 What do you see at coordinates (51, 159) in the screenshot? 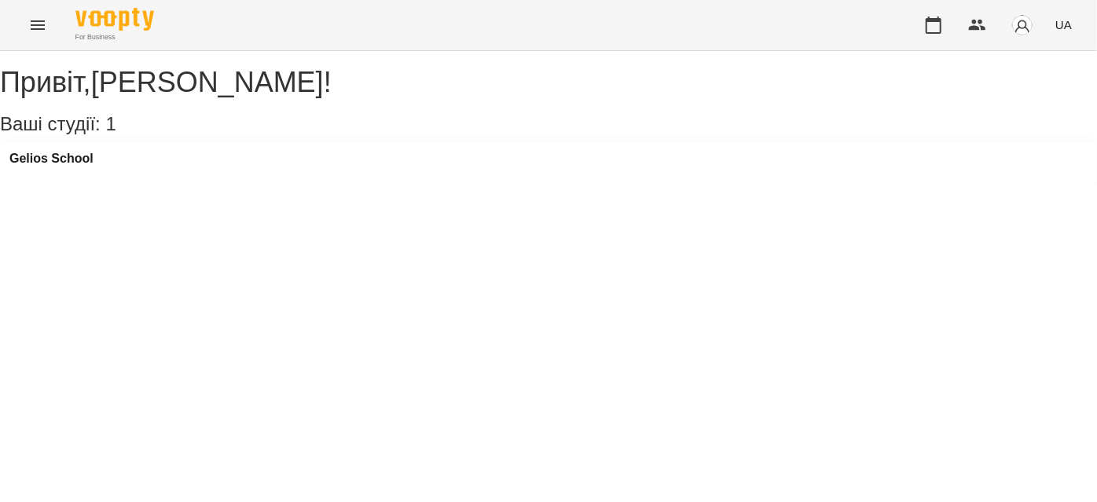
I see `a: Gelios School` at bounding box center [51, 159].